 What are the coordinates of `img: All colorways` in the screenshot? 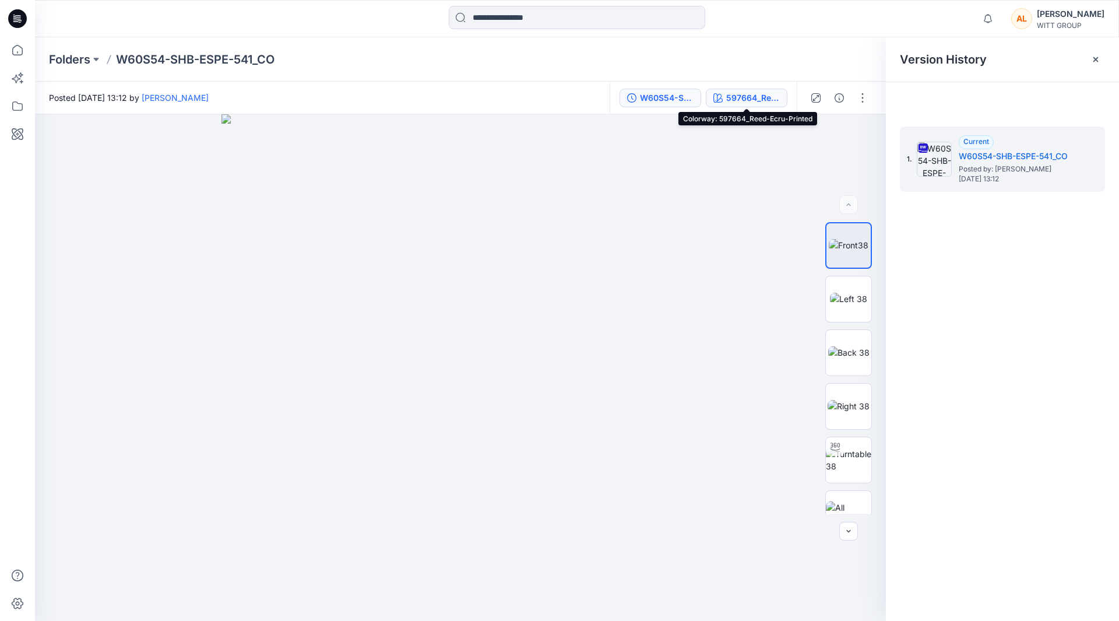 It's located at (849, 514).